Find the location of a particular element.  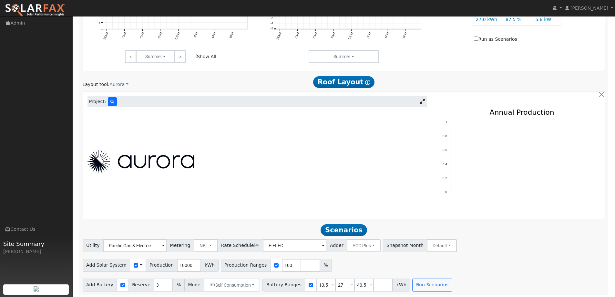

text: Annual Production is located at coordinates (521, 112).